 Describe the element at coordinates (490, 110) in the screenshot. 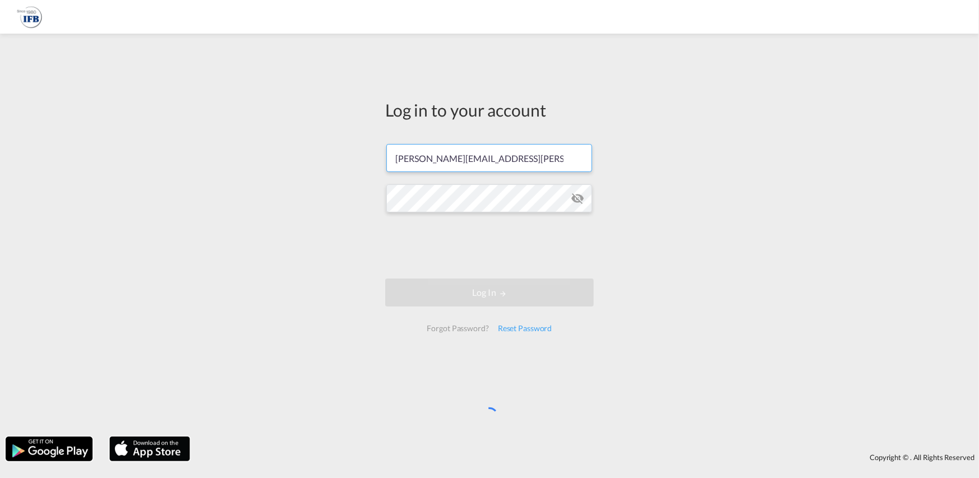

I see `div: Log in to your account` at that location.